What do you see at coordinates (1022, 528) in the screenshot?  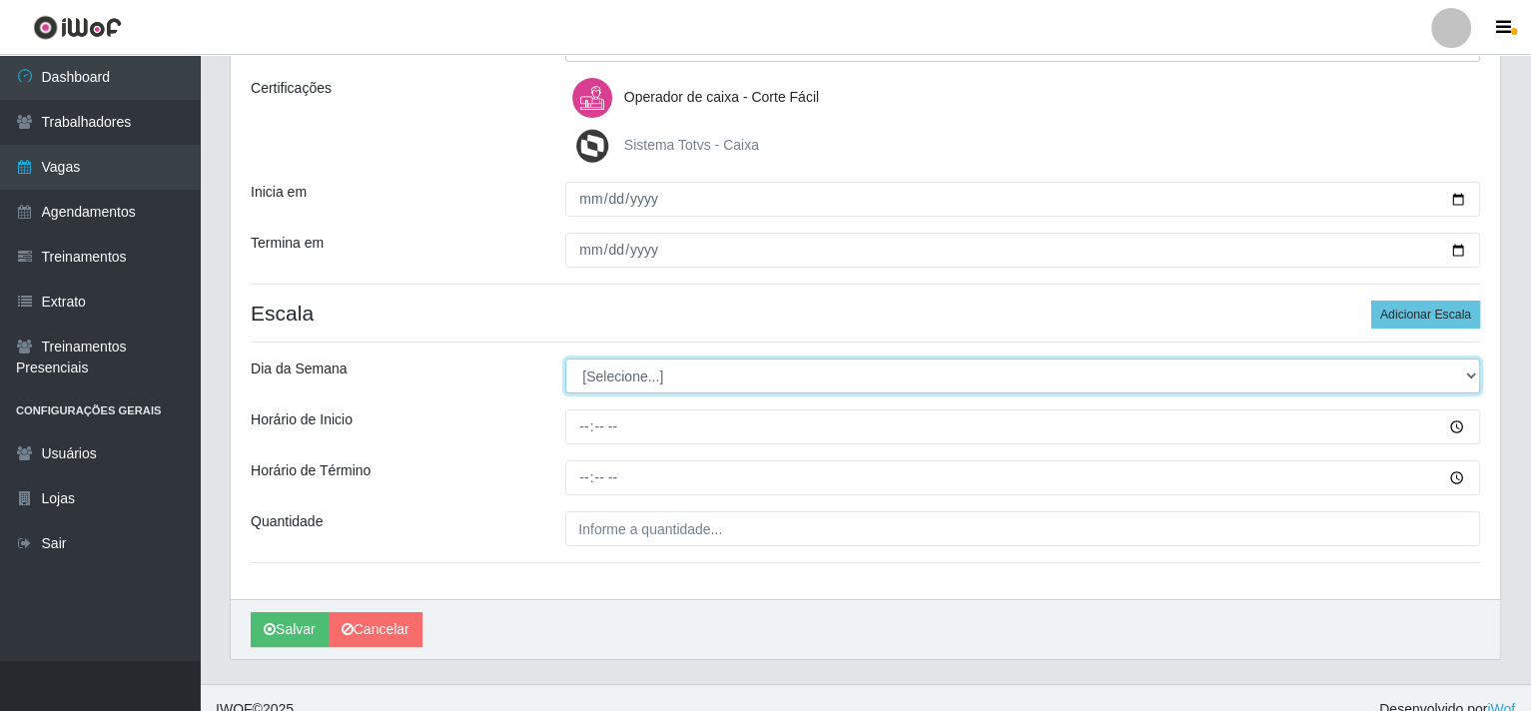 I see `input: Informe a quantidade...` at bounding box center [1022, 528].